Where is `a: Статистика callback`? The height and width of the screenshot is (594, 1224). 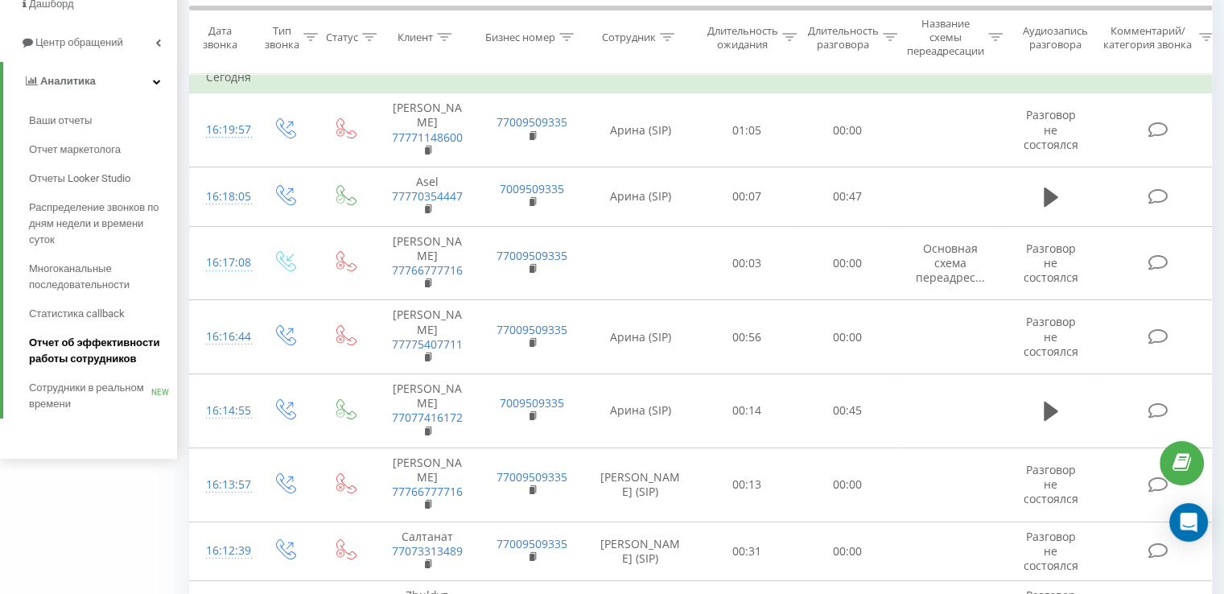
a: Статистика callback is located at coordinates (103, 314).